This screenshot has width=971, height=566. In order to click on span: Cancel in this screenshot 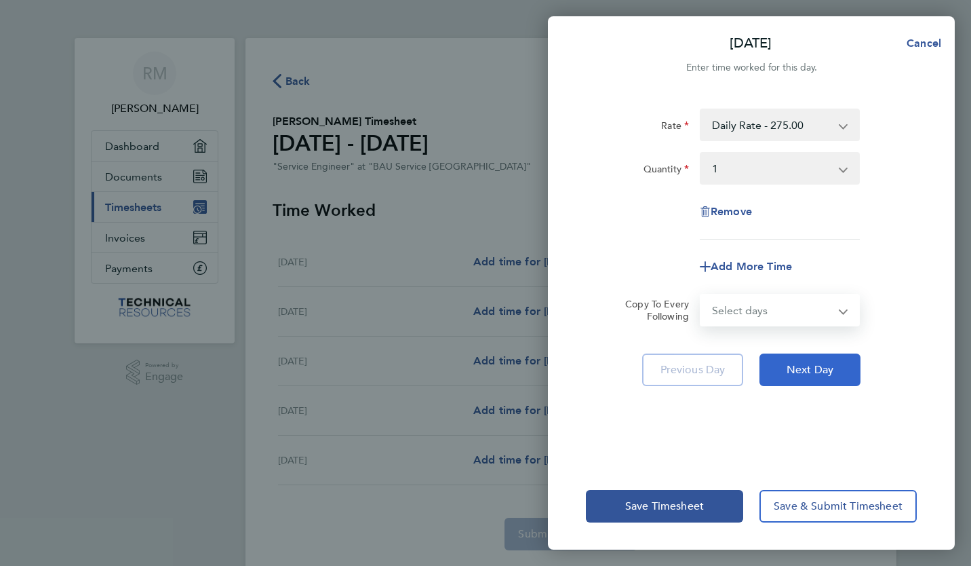, I will do `click(922, 43)`.